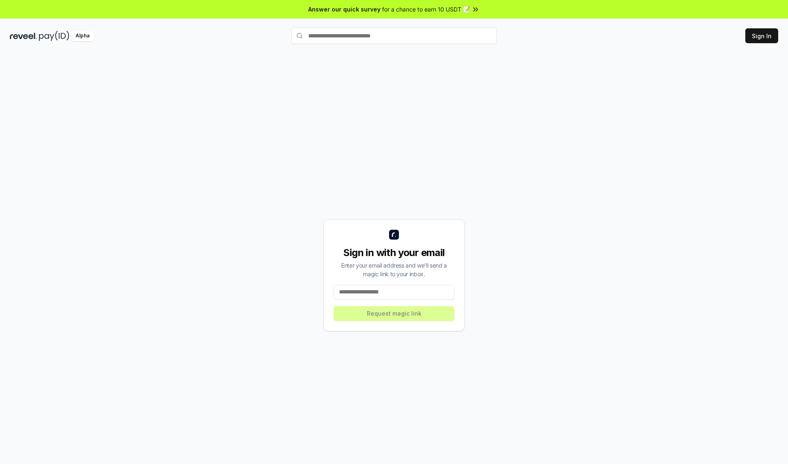 This screenshot has width=788, height=464. Describe the element at coordinates (83, 36) in the screenshot. I see `div: Alpha` at that location.